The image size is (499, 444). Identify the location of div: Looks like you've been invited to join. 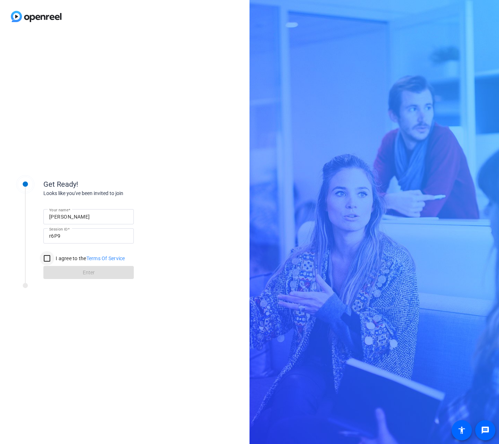
(116, 193).